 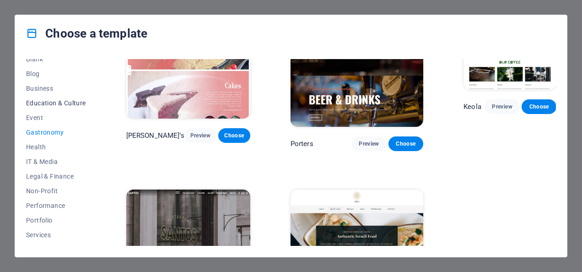 What do you see at coordinates (56, 147) in the screenshot?
I see `span: Health` at bounding box center [56, 147].